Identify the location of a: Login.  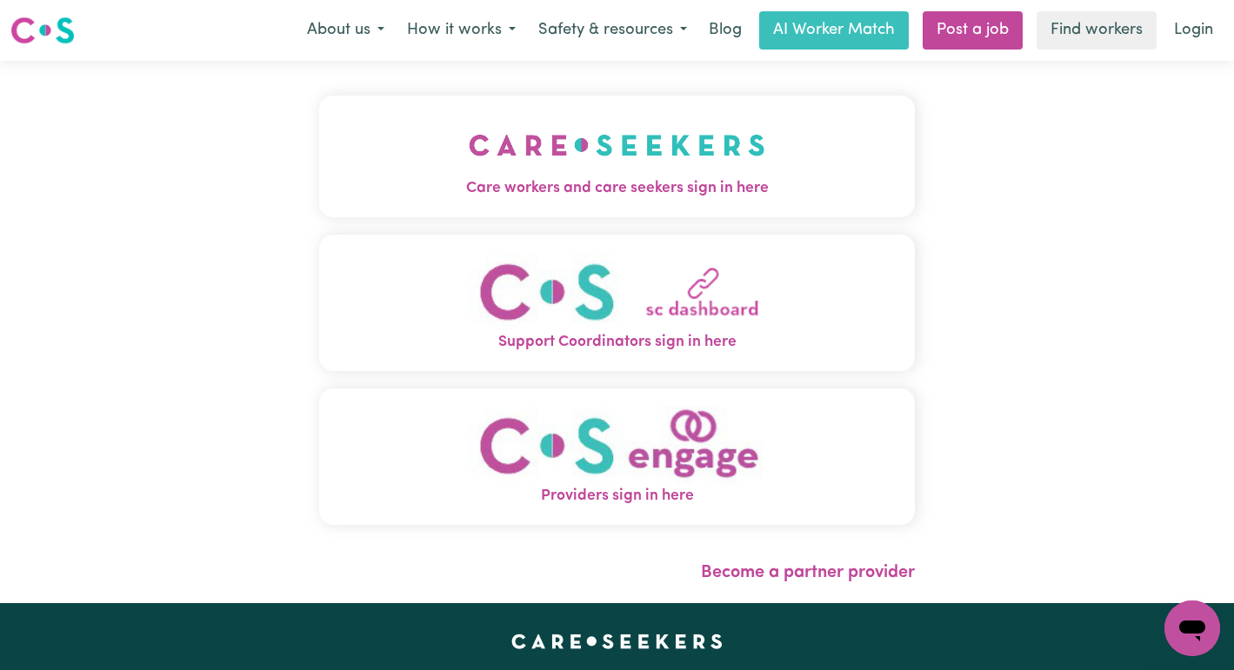
(1193, 30).